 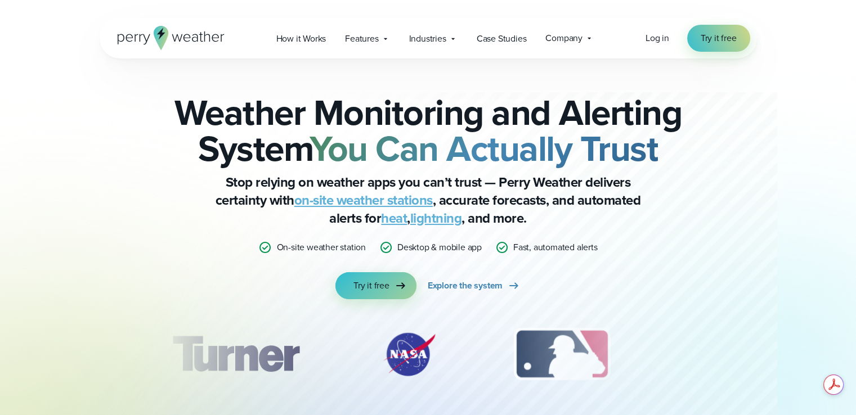 I want to click on div: 4 of 12, so click(x=720, y=354).